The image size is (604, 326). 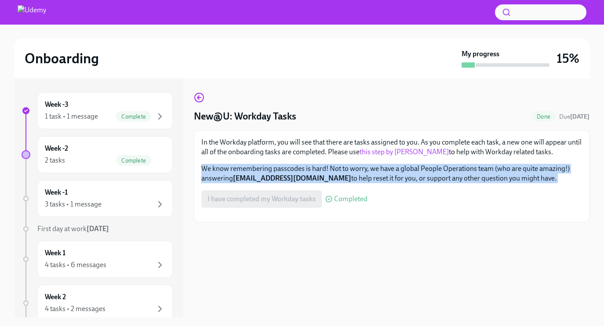 What do you see at coordinates (97, 199) in the screenshot?
I see `a: Week -13 tasks • 1 message` at bounding box center [97, 199].